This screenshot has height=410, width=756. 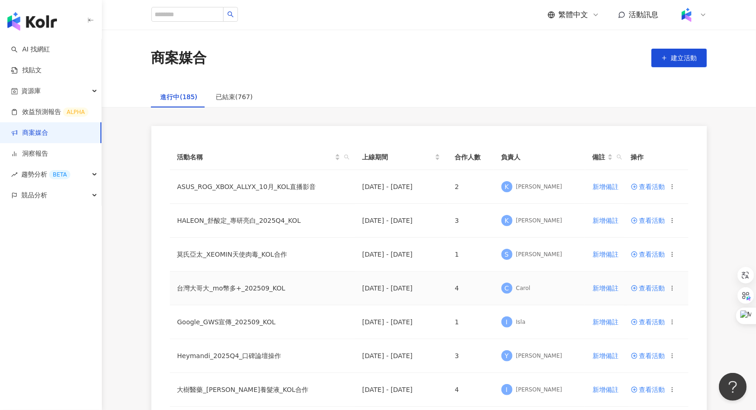 I want to click on span: 繁體中文, so click(x=574, y=15).